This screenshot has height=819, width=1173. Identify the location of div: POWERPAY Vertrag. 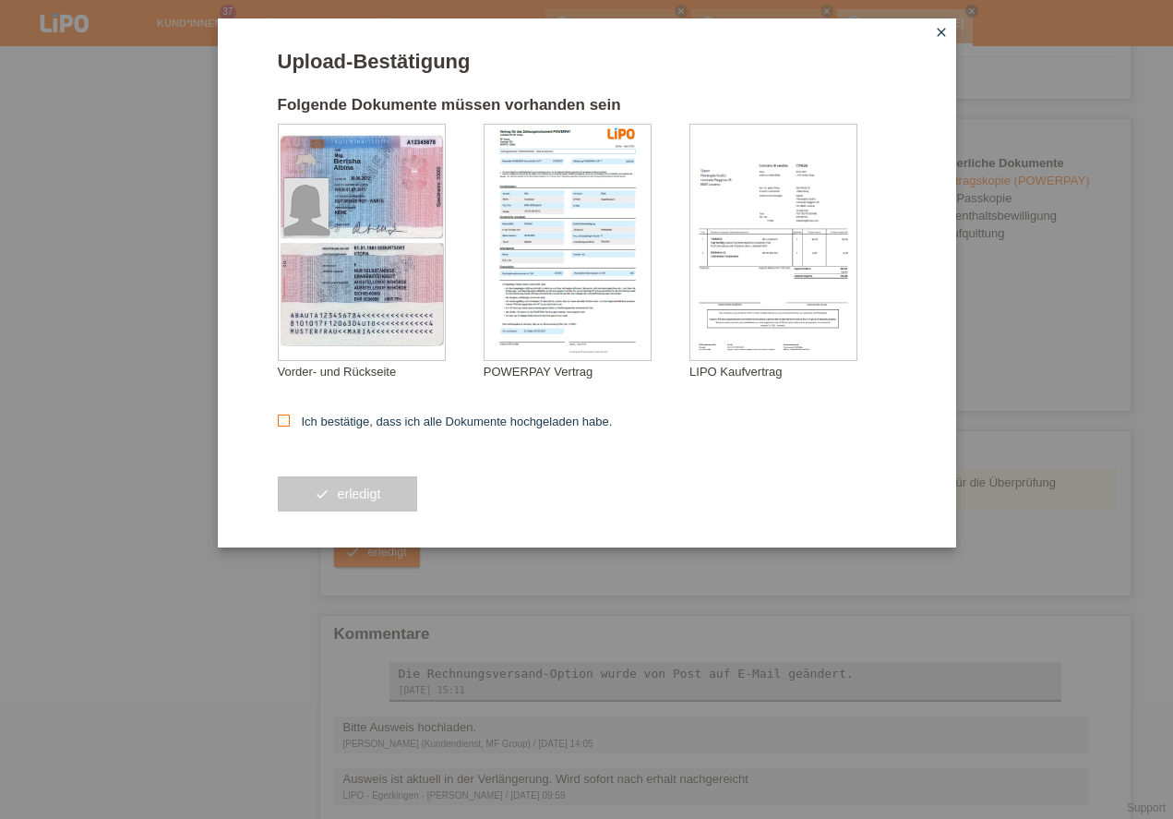
(586, 371).